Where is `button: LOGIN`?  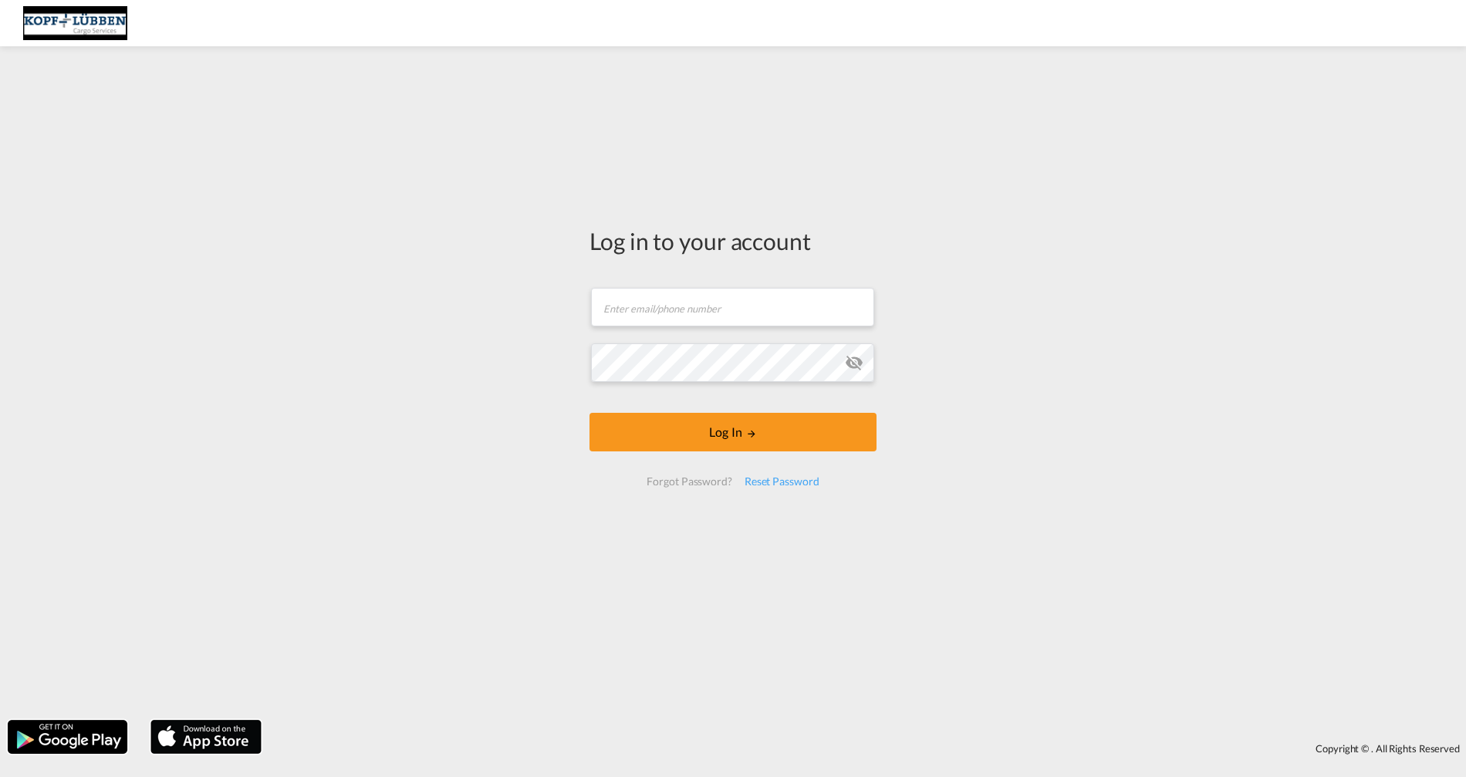
button: LOGIN is located at coordinates (733, 432).